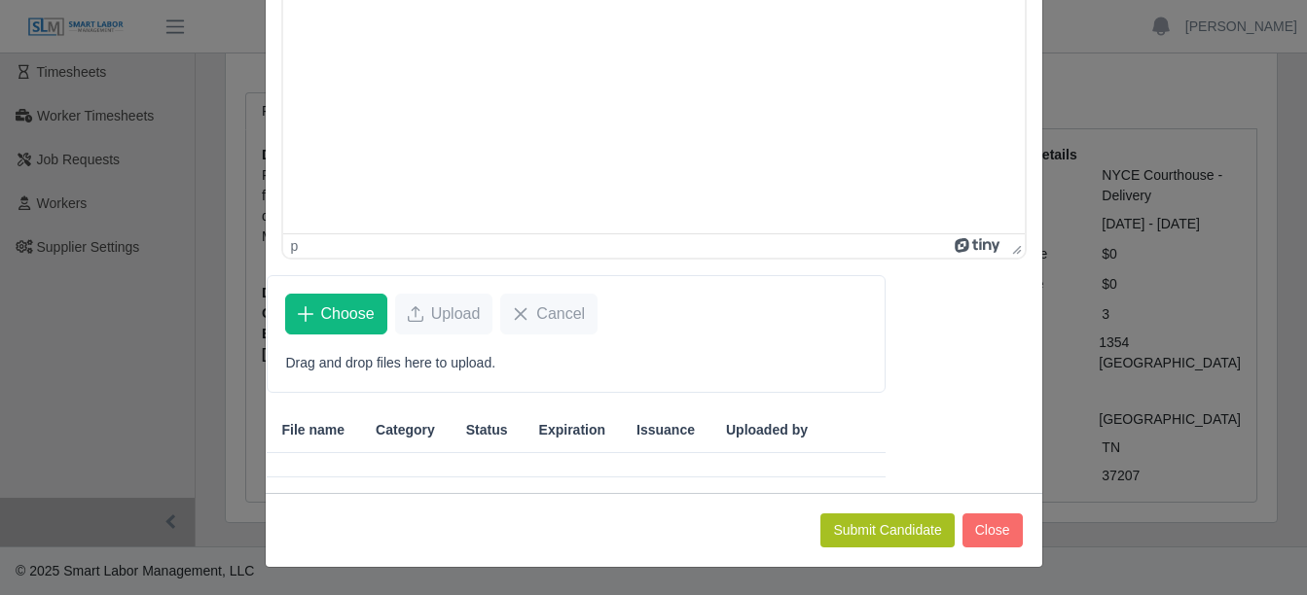 The image size is (1307, 595). Describe the element at coordinates (336, 314) in the screenshot. I see `button: Choose` at that location.